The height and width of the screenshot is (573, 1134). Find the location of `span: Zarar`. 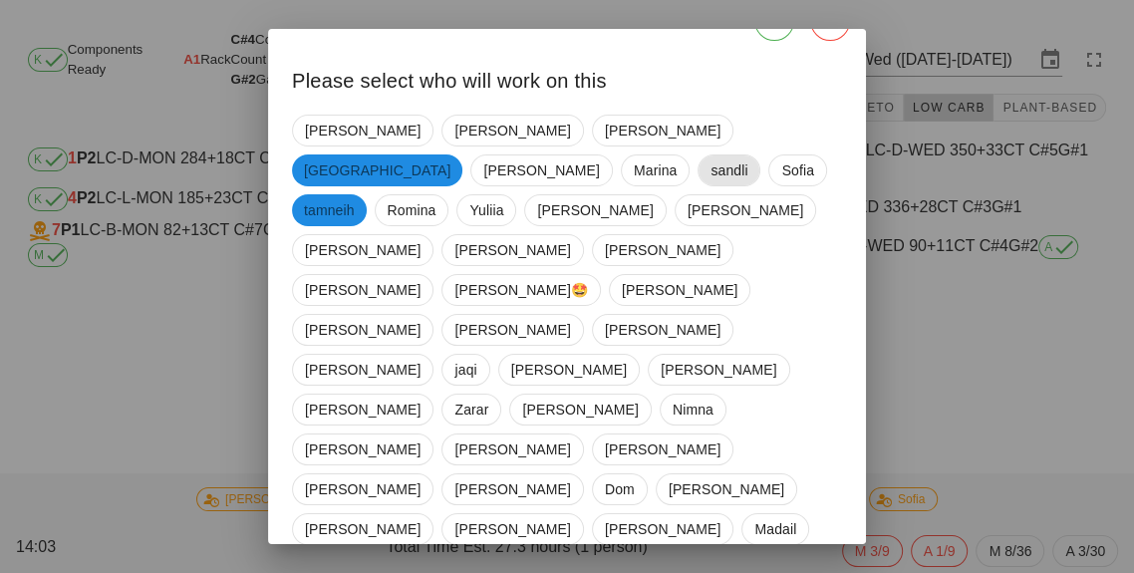

span: Zarar is located at coordinates (472, 410).